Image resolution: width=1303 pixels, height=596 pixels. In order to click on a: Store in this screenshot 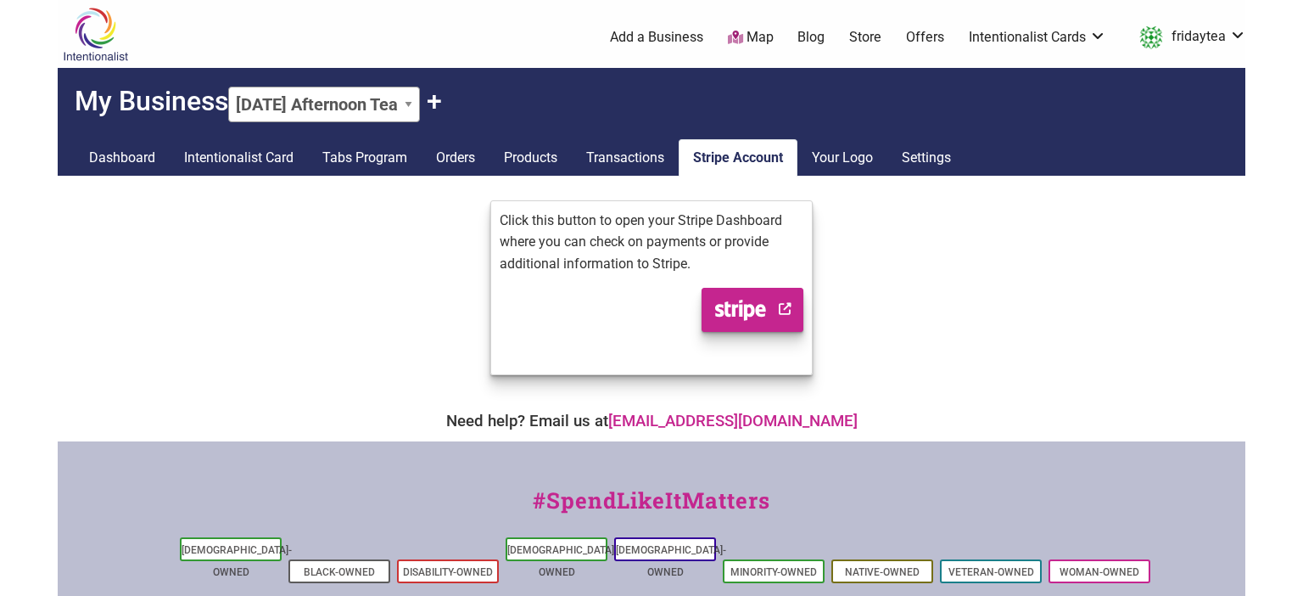, I will do `click(866, 37)`.